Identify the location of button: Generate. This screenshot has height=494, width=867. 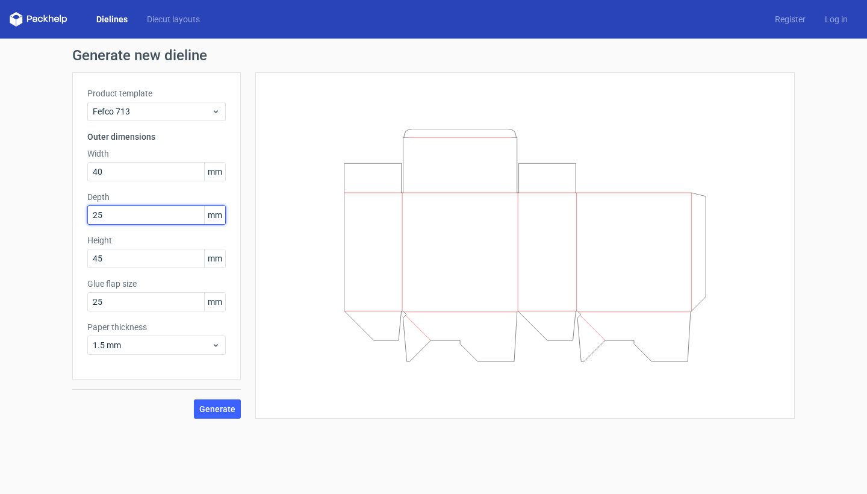
(217, 409).